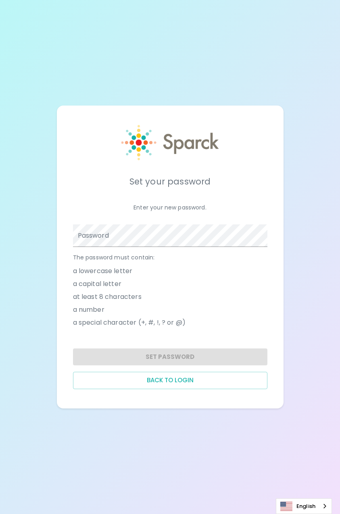  What do you see at coordinates (303, 506) in the screenshot?
I see `div: Language` at bounding box center [303, 506].